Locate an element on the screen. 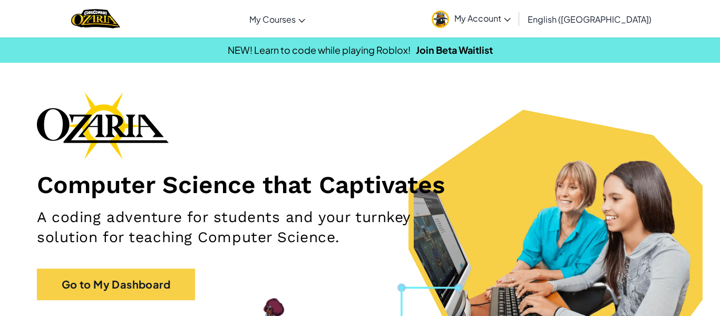  a: Go to My Dashboard is located at coordinates (116, 284).